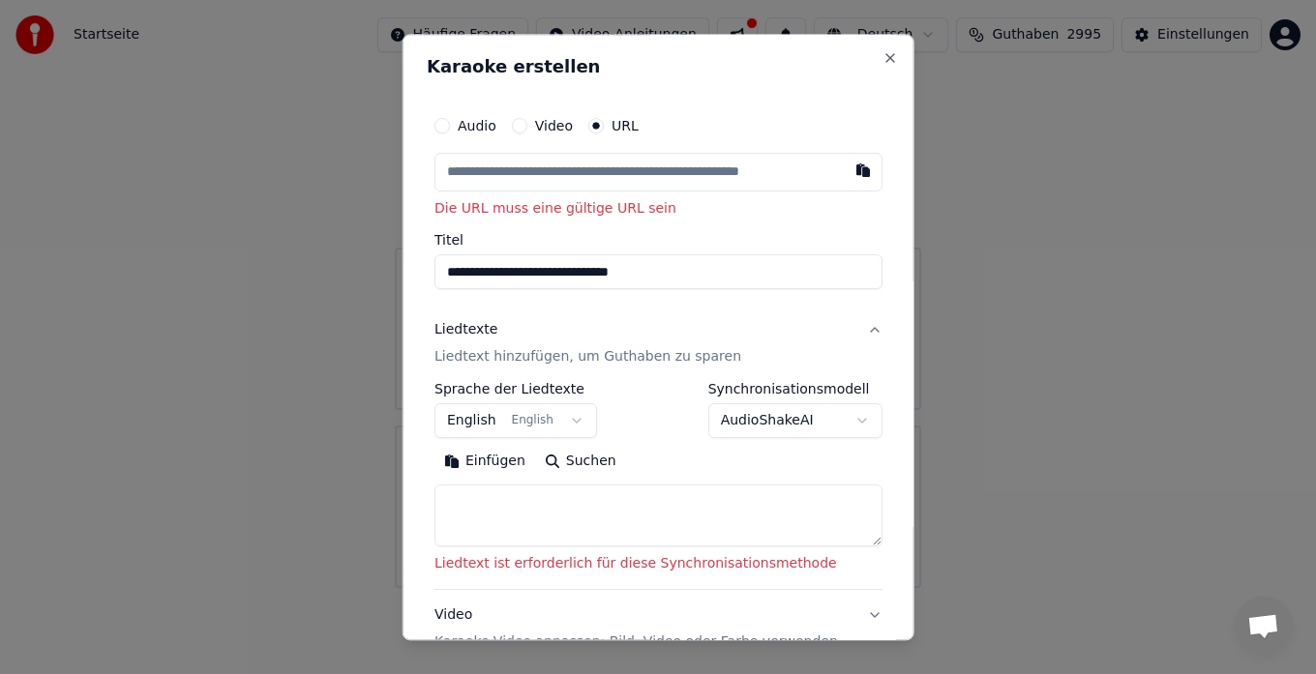  I want to click on label: Titel, so click(658, 241).